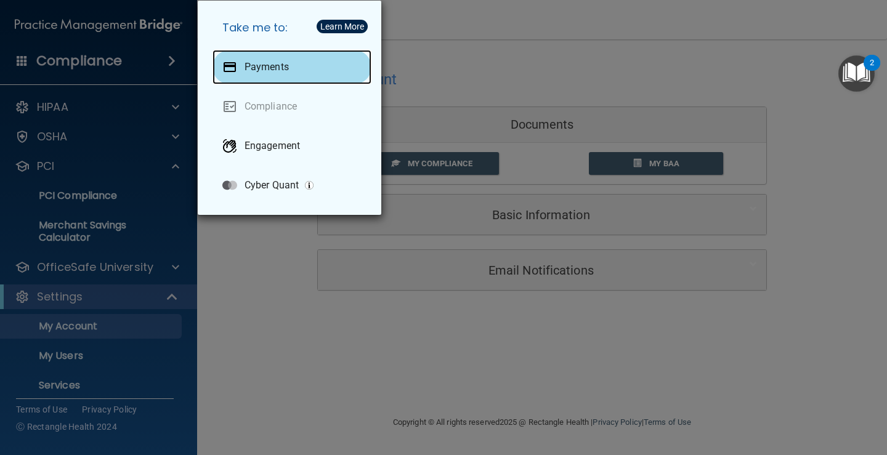  I want to click on button: Learn More, so click(342, 26).